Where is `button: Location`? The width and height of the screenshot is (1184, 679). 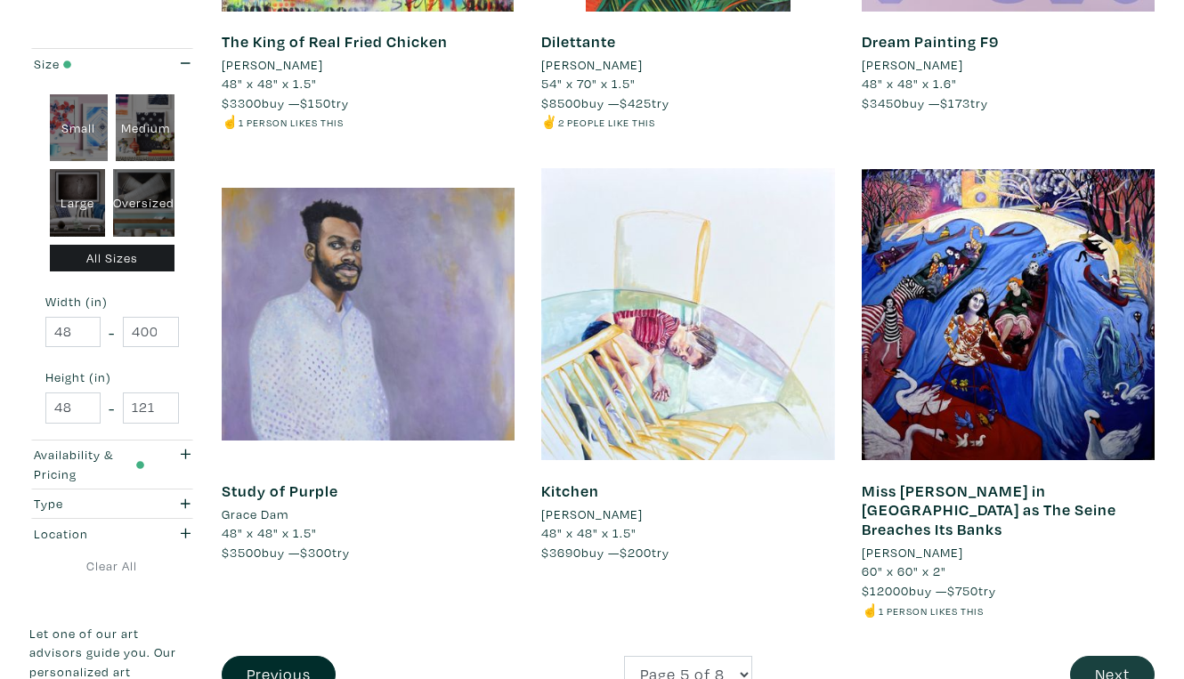
button: Location is located at coordinates (112, 533).